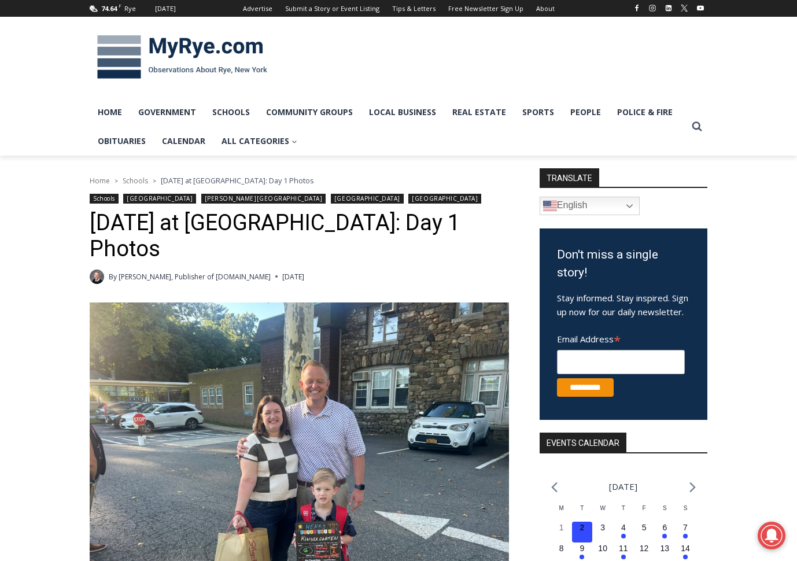 The width and height of the screenshot is (797, 561). I want to click on time: 11, so click(624, 549).